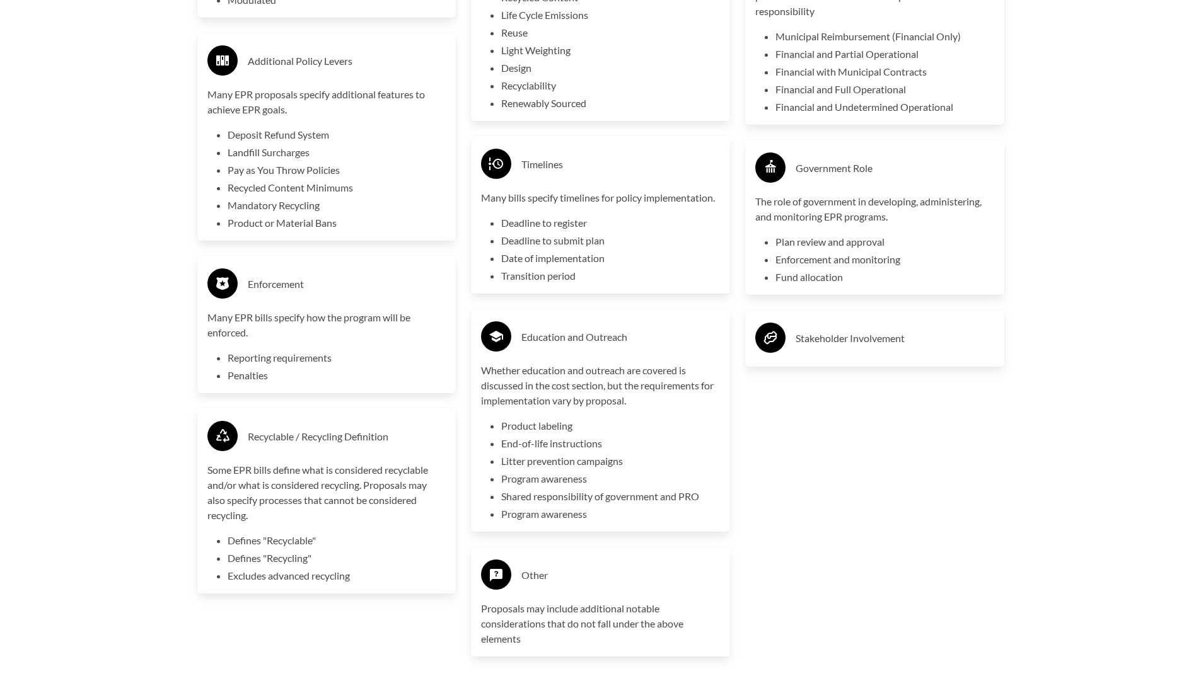 This screenshot has width=1201, height=676. I want to click on h3: Government Role, so click(894, 168).